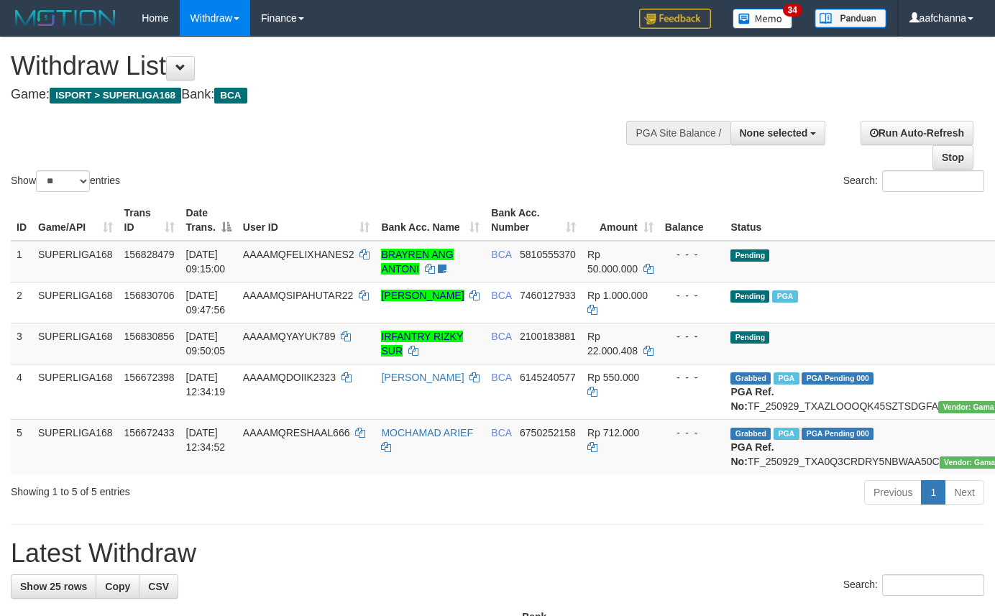 The image size is (995, 616). I want to click on span: Rp 50.000.000, so click(612, 262).